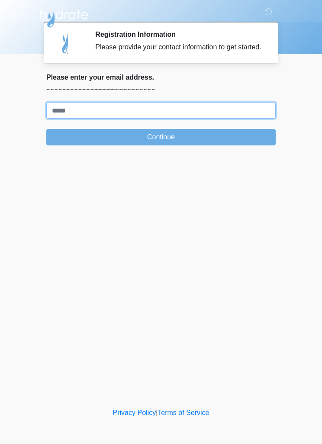 The width and height of the screenshot is (322, 444). I want to click on h2: Please enter your email address., so click(161, 77).